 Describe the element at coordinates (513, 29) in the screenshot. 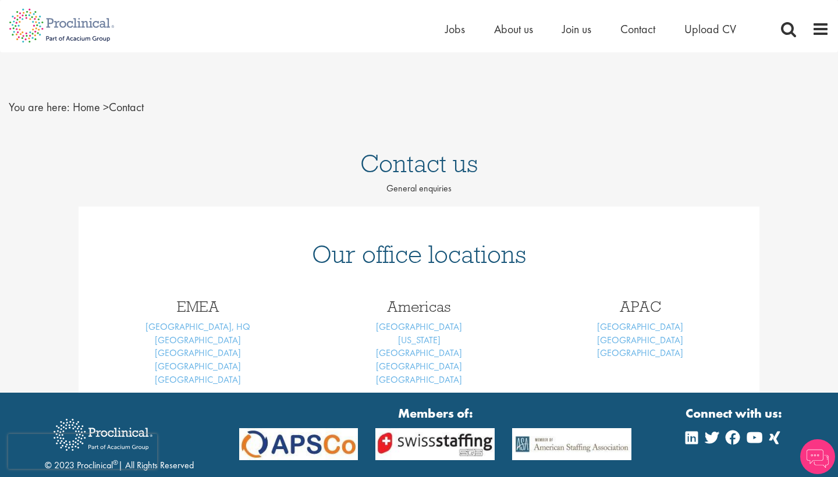

I see `a: About us` at that location.